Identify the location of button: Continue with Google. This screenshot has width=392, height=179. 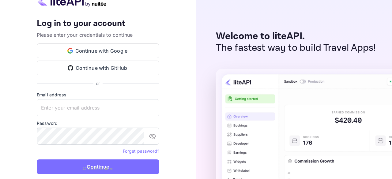
(98, 51).